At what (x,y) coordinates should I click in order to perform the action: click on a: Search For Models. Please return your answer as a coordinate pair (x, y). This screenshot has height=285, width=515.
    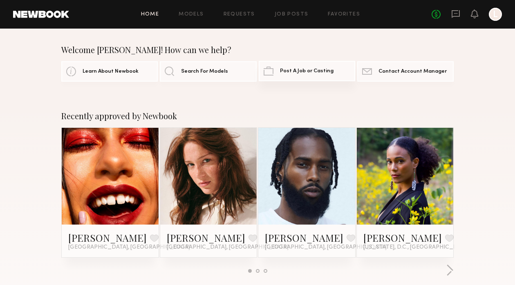
    Looking at the image, I should click on (208, 72).